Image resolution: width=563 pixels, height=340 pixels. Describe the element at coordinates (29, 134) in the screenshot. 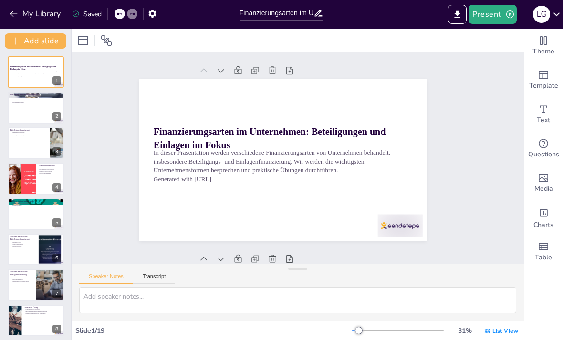

I see `p: Anteile am Unternehmen` at that location.